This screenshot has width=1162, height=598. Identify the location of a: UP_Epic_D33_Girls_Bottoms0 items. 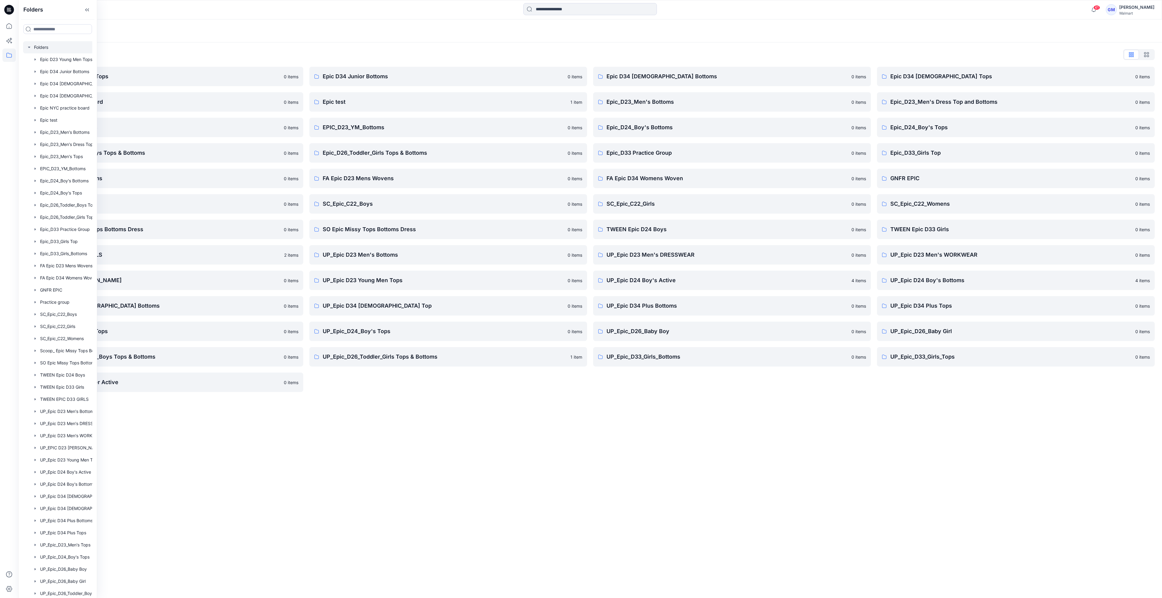
(732, 357).